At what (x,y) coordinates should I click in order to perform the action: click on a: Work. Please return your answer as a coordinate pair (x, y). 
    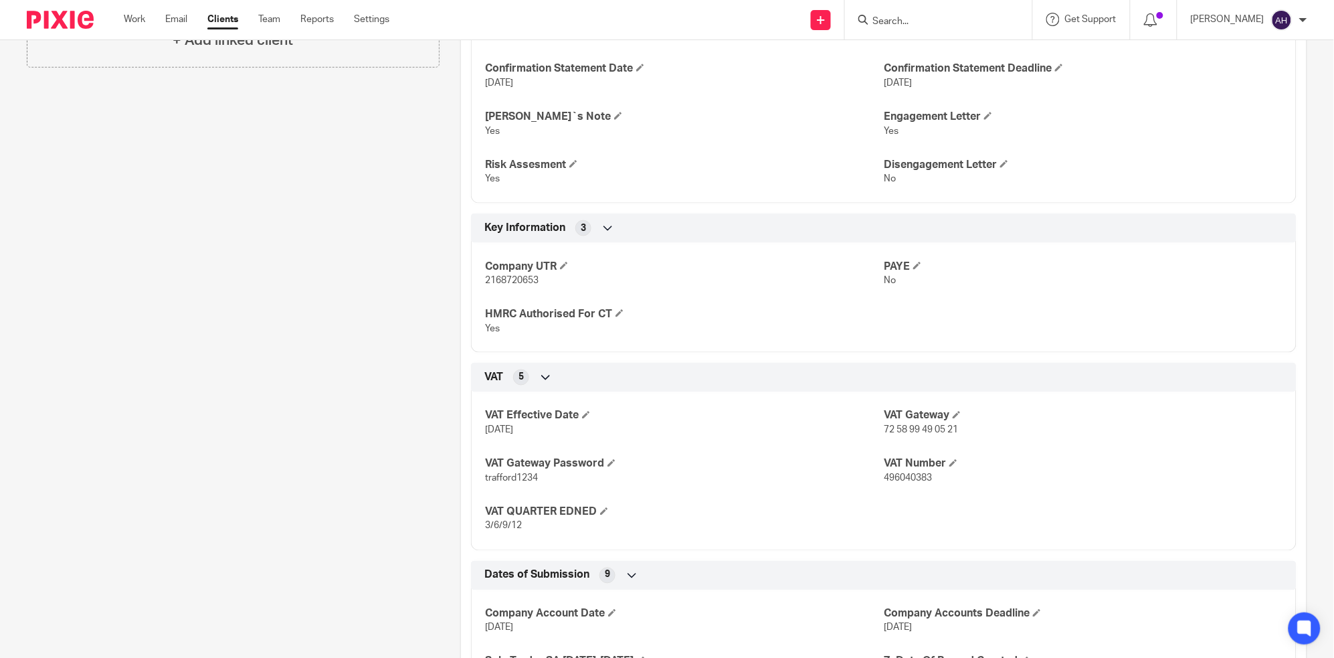
    Looking at the image, I should click on (134, 19).